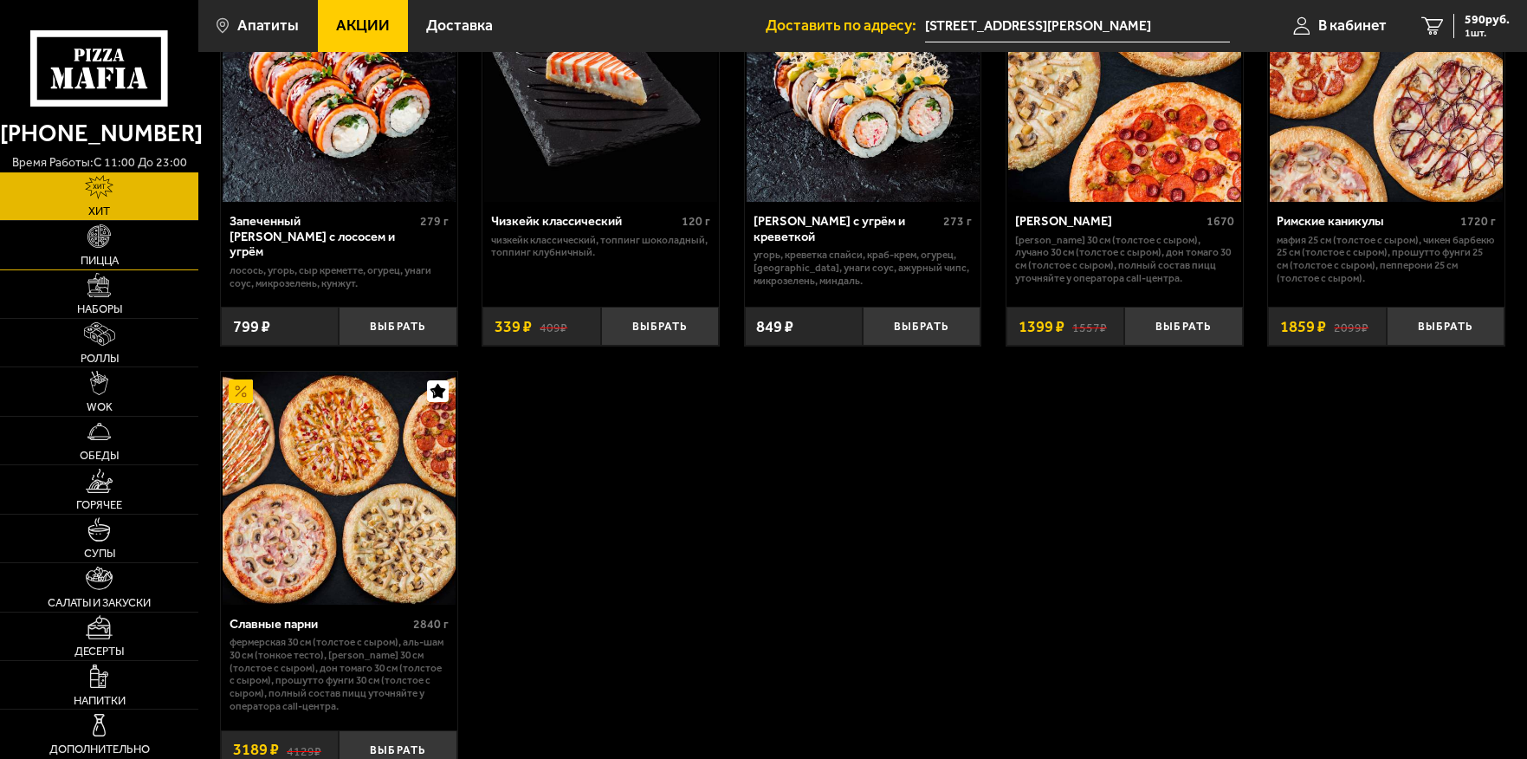 Image resolution: width=1527 pixels, height=759 pixels. Describe the element at coordinates (100, 260) in the screenshot. I see `span: Пицца` at that location.